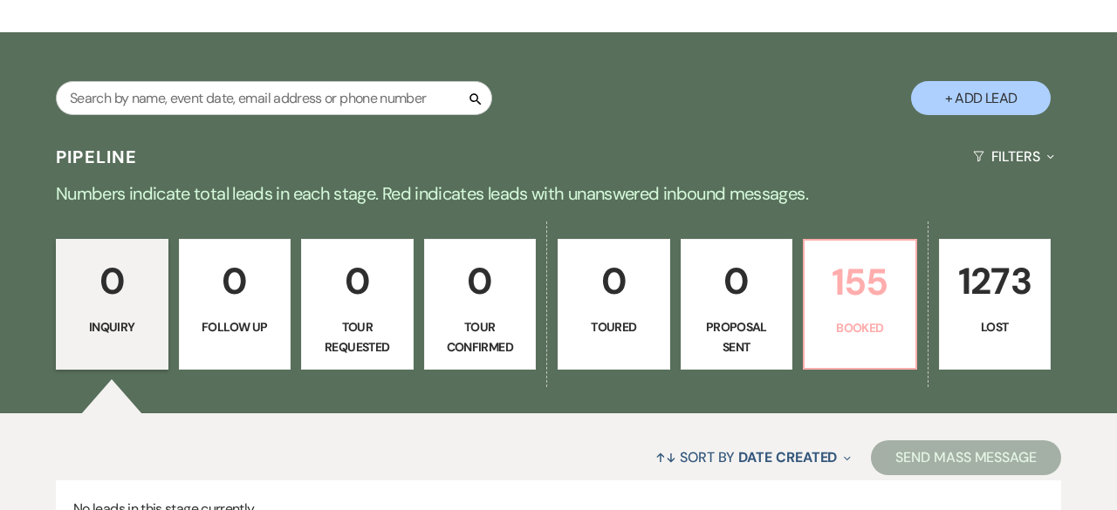 The image size is (1117, 510). What do you see at coordinates (274, 98) in the screenshot?
I see `input: Search by name, event date, email address or phone number` at bounding box center [274, 98].